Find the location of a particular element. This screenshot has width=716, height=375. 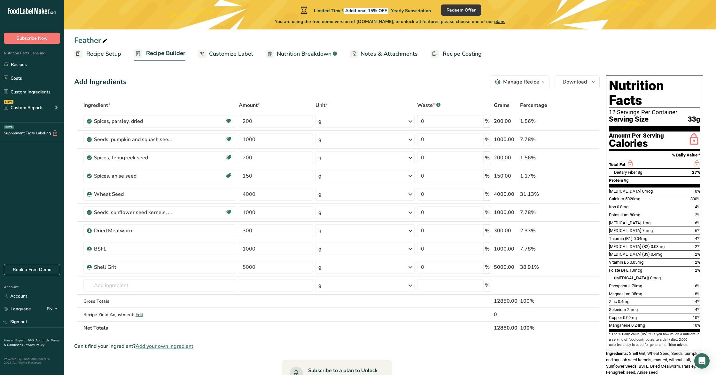

div: Spices, parsley, dried is located at coordinates (134, 121).